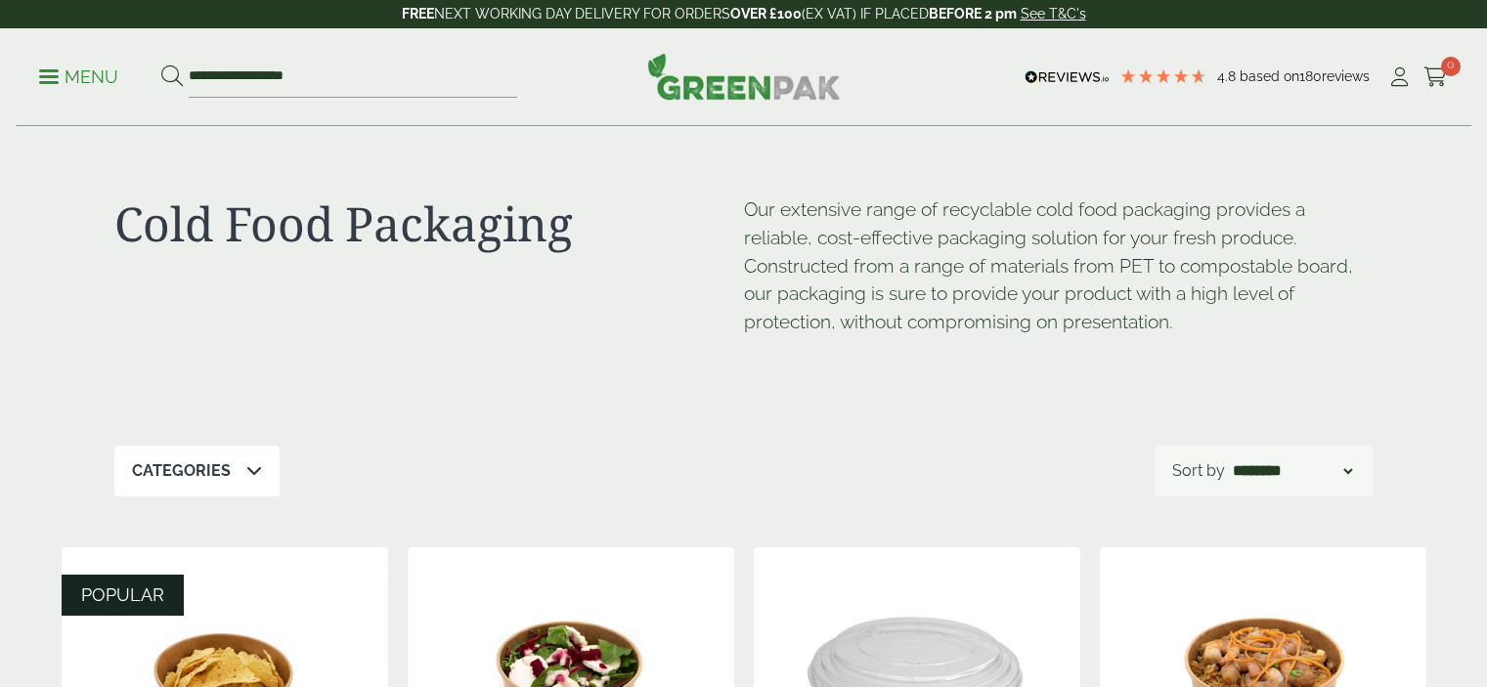 The width and height of the screenshot is (1487, 687). Describe the element at coordinates (765, 14) in the screenshot. I see `strong: OVER £100` at that location.